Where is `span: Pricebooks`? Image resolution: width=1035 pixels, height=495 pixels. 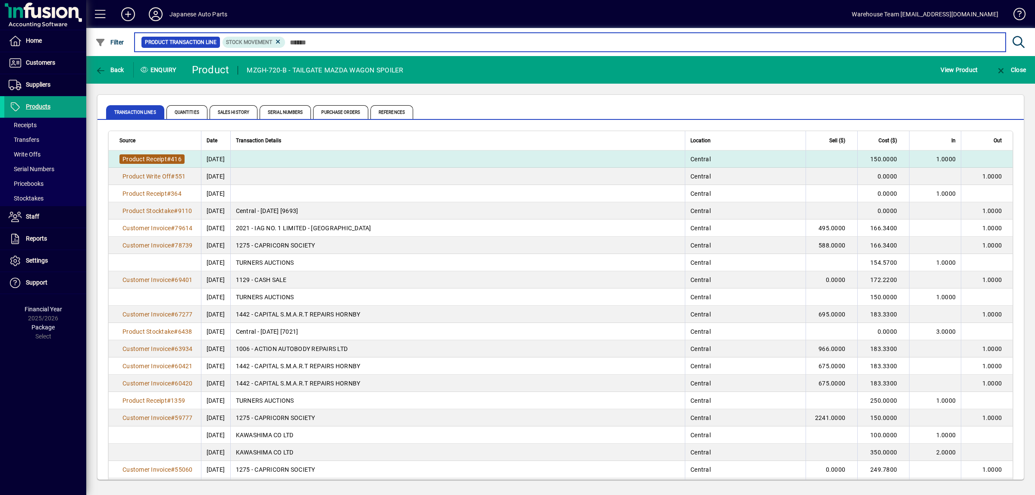
span: Pricebooks is located at coordinates (26, 184).